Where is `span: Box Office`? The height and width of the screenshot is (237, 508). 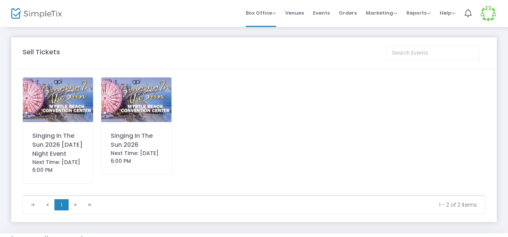
span: Box Office is located at coordinates (261, 13).